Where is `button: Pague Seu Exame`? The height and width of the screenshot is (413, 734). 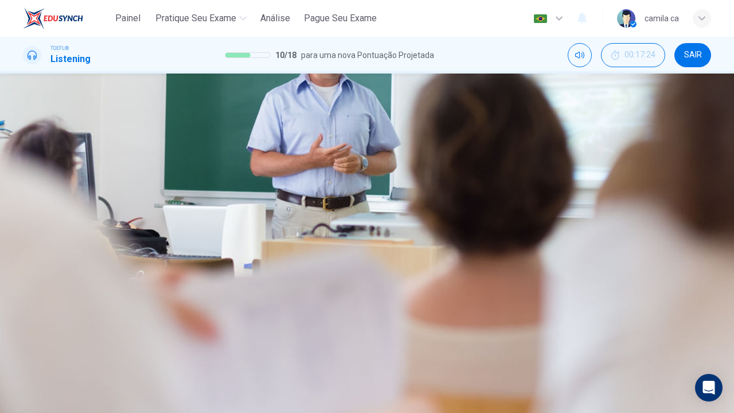
button: Pague Seu Exame is located at coordinates (340, 18).